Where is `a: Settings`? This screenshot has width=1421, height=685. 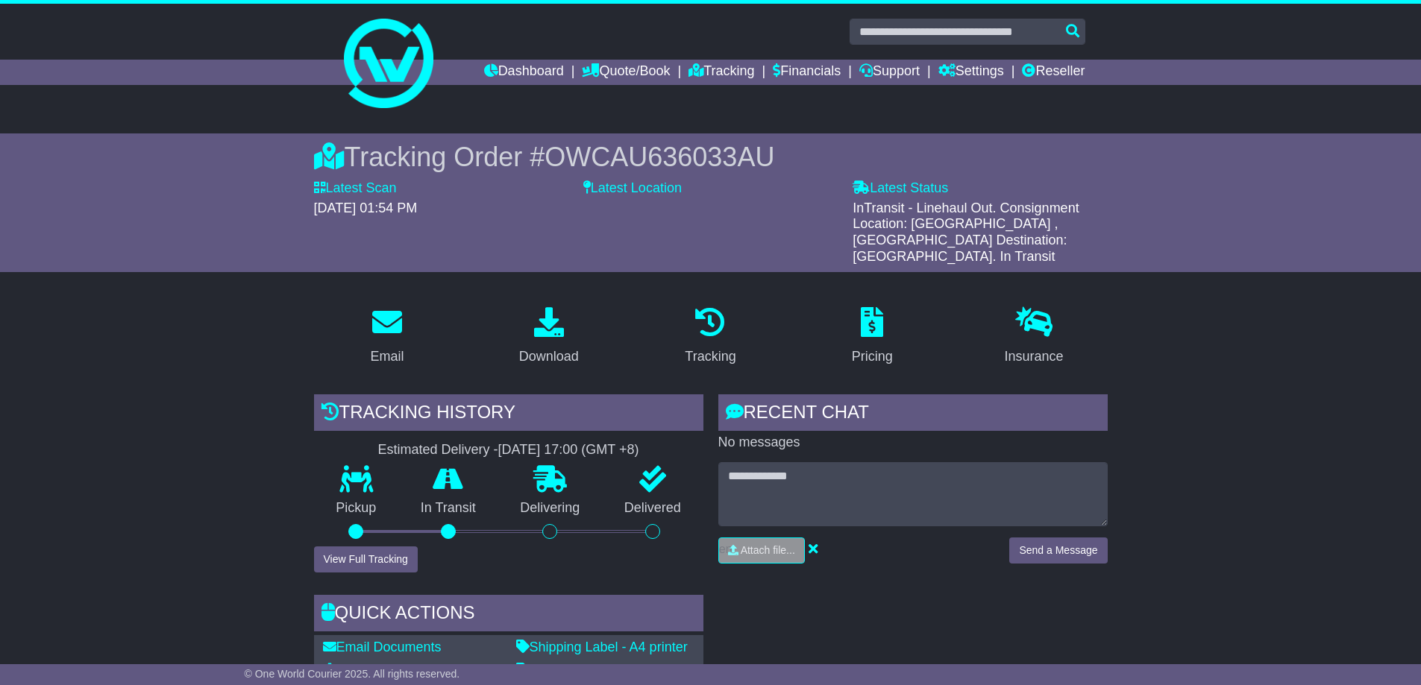
a: Settings is located at coordinates (971, 72).